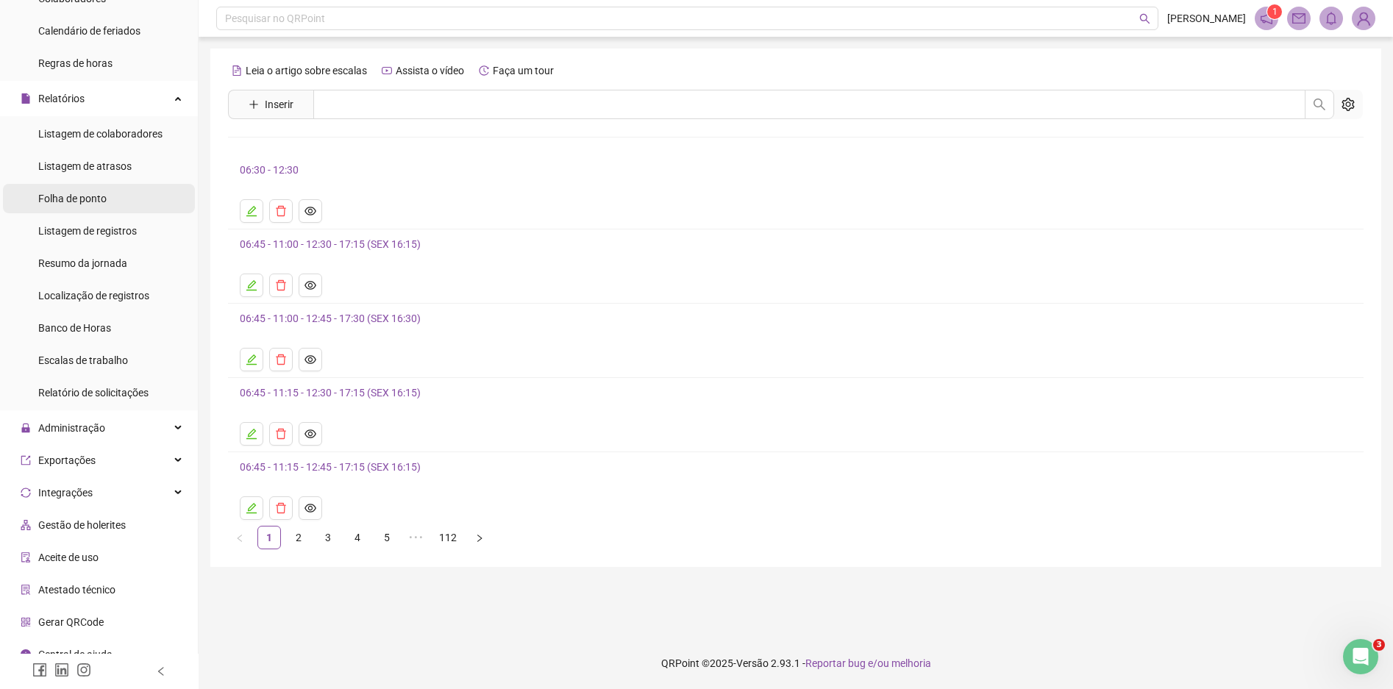  I want to click on span: lock, so click(26, 428).